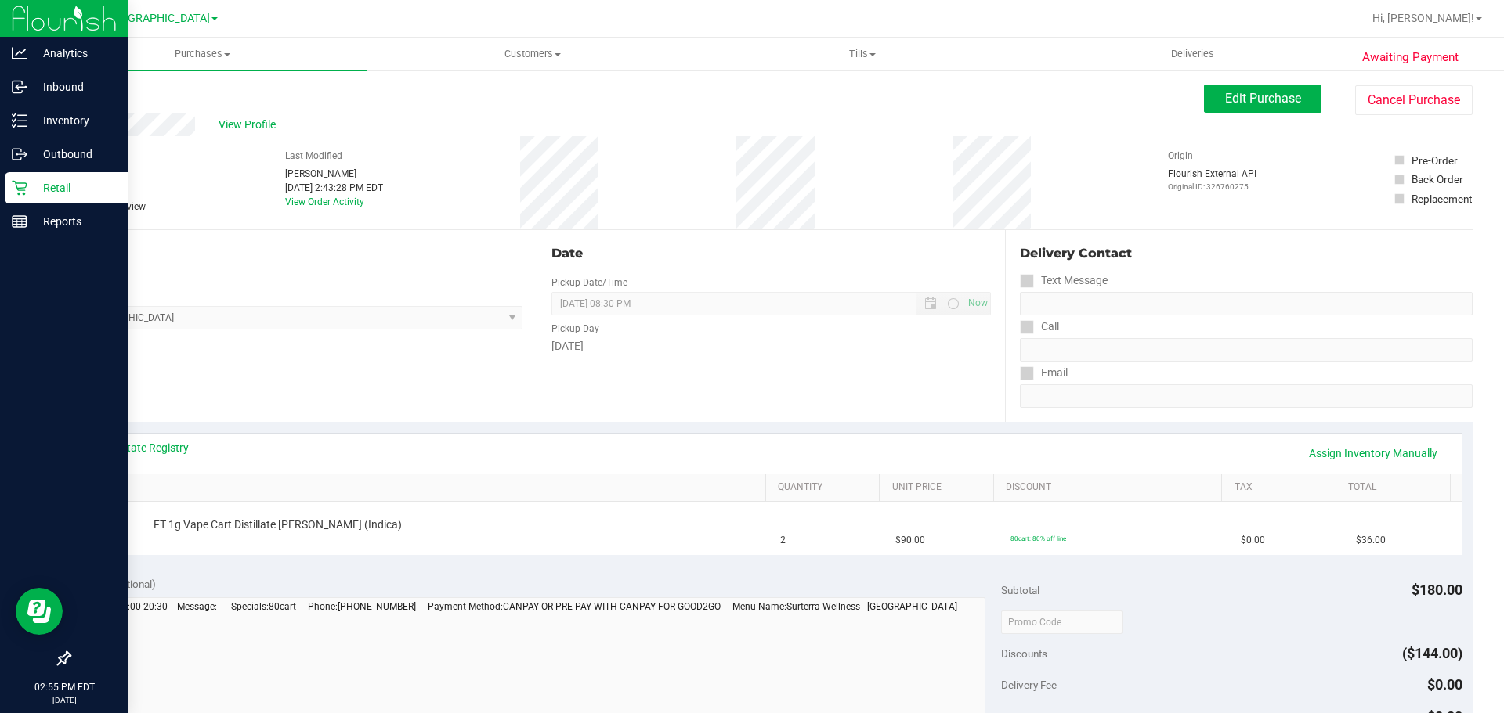 The width and height of the screenshot is (1504, 713). What do you see at coordinates (1373, 453) in the screenshot?
I see `a: Assign Inventory Manually` at bounding box center [1373, 453].